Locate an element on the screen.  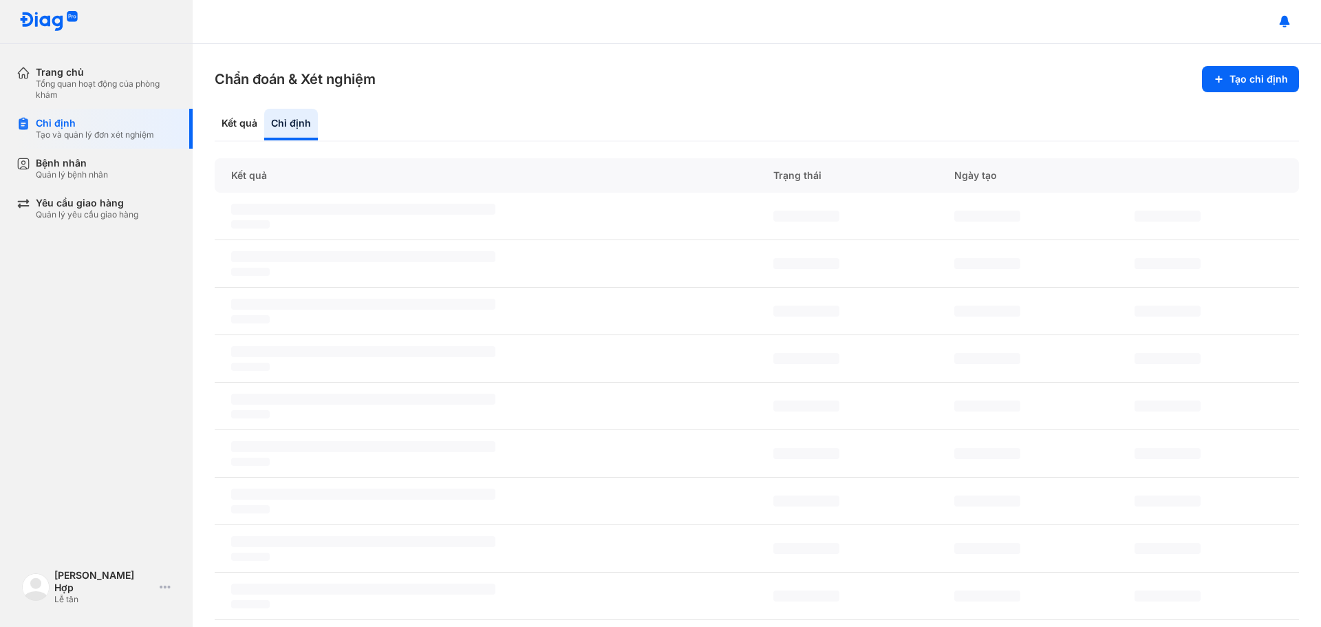
div: Quản lý yêu cầu giao hàng is located at coordinates (87, 215).